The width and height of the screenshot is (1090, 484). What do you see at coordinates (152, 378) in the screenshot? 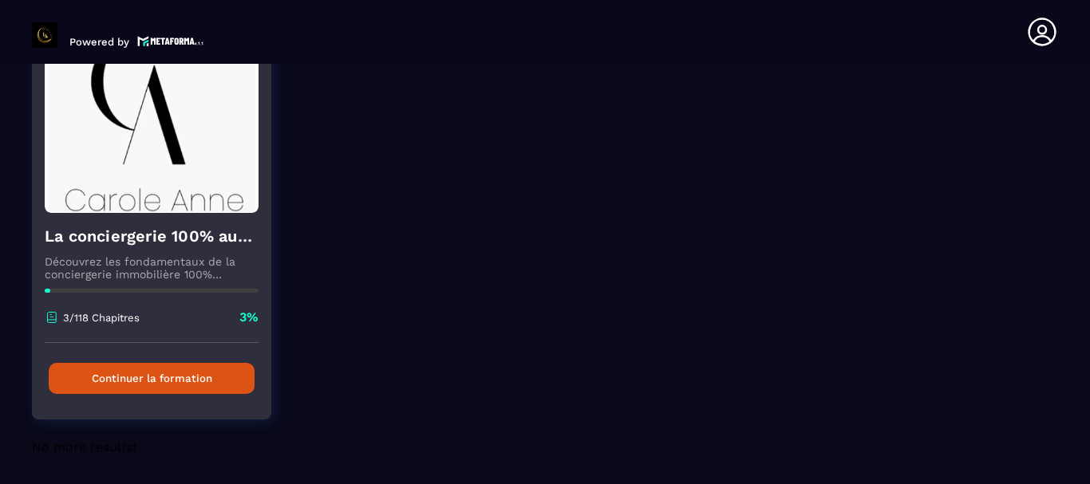
I see `button: Continuer la formation` at bounding box center [152, 378].